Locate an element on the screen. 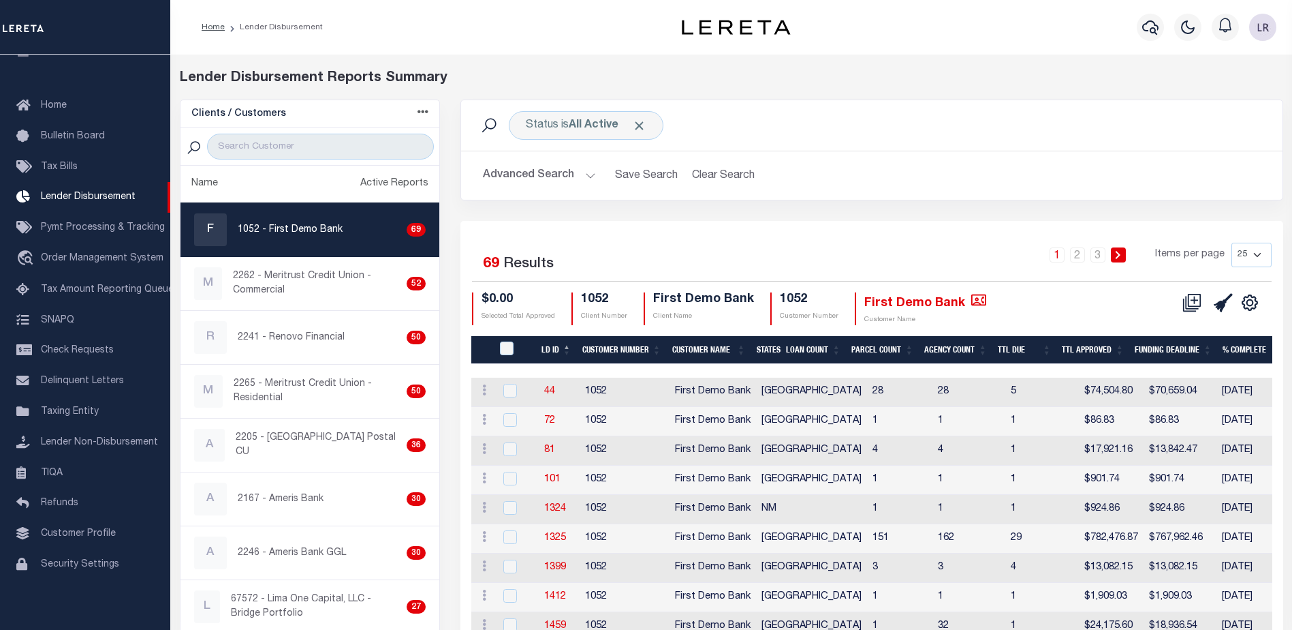  a: 81 is located at coordinates (550, 450).